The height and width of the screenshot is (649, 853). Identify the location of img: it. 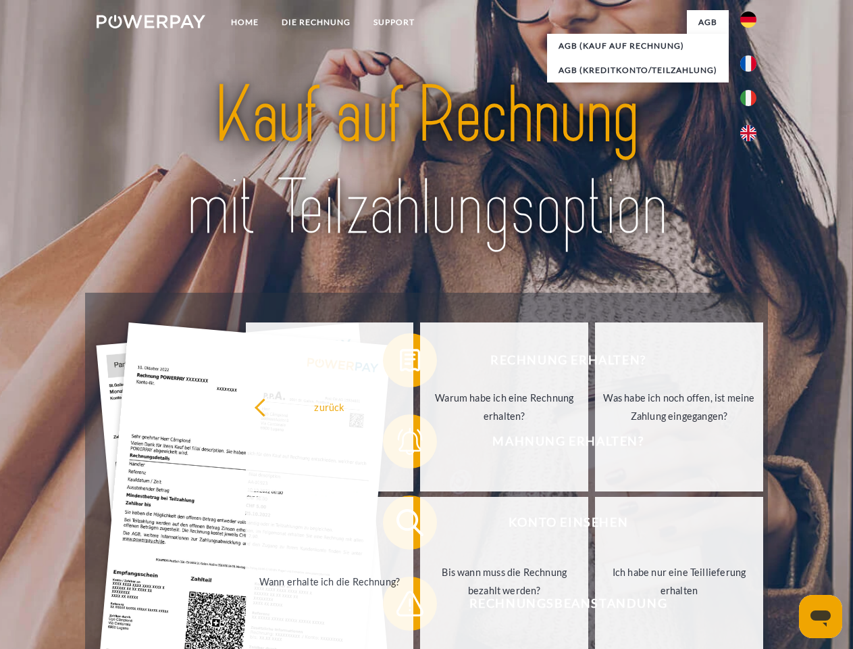
(749, 98).